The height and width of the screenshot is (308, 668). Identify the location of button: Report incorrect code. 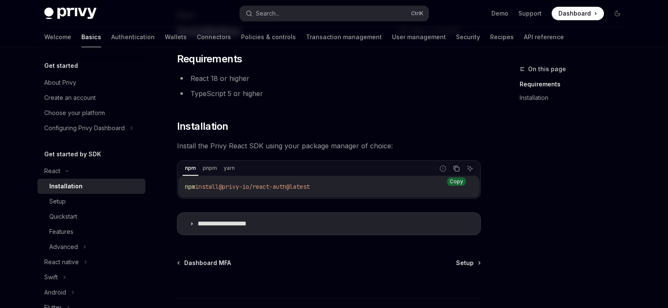
(443, 169).